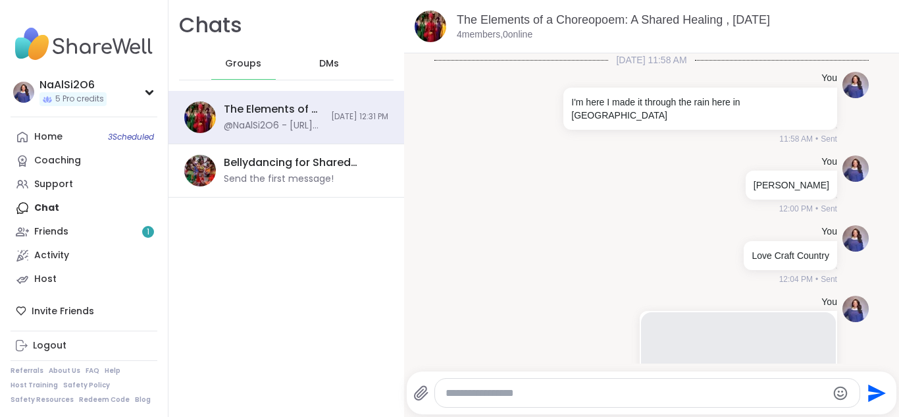 The image size is (899, 417). Describe the element at coordinates (86, 385) in the screenshot. I see `a: Safety Policy` at that location.